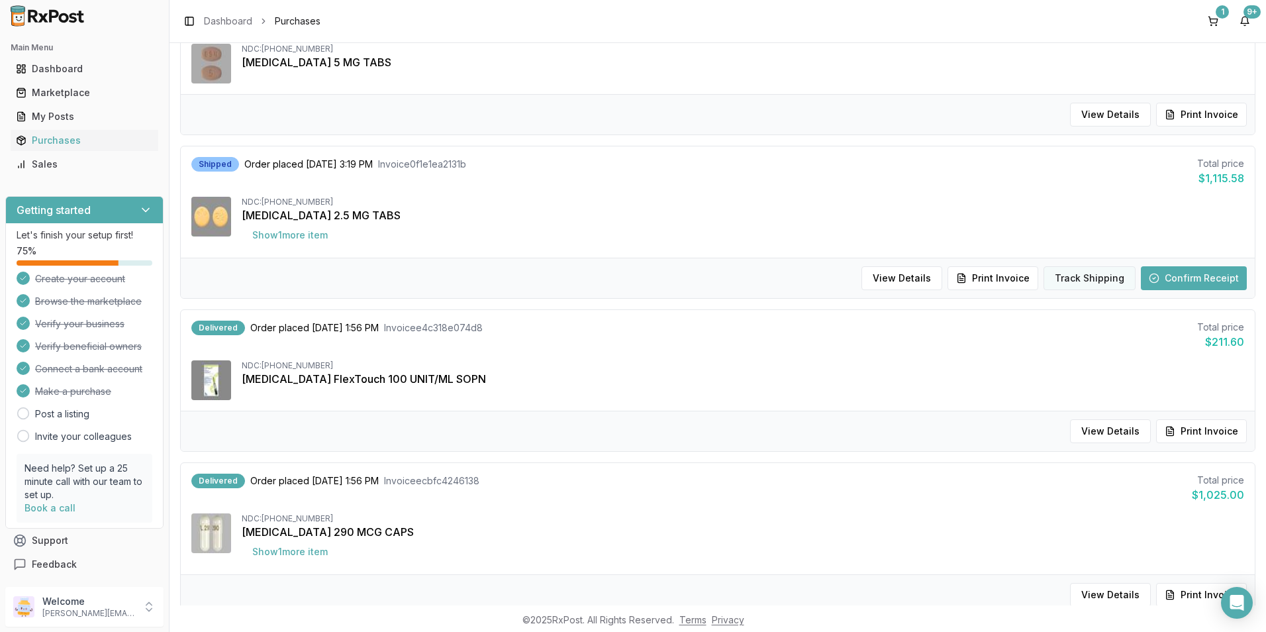 The height and width of the screenshot is (632, 1266). I want to click on div: Purchases, so click(84, 140).